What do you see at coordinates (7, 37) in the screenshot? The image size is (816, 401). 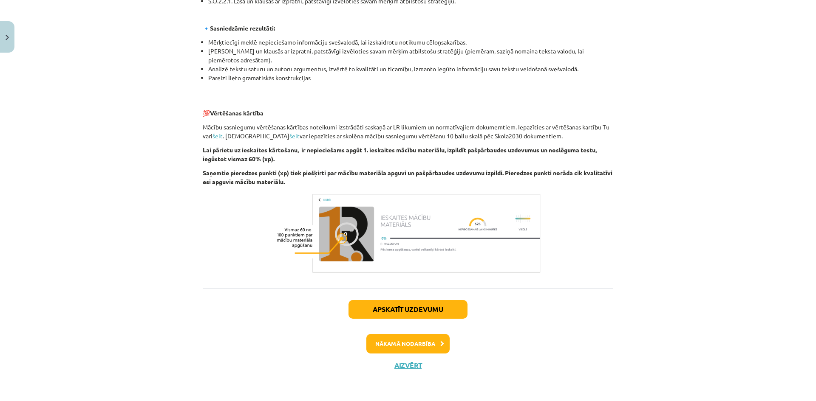 I see `img: icon-close-lesson-0947bae3869378f0d4975bcd49f059093ad1ed9edebbc8119c70593378902aed.svg` at bounding box center [7, 37].